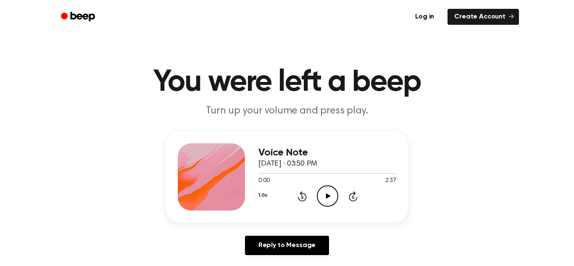  What do you see at coordinates (287, 82) in the screenshot?
I see `h1: You were left a beep` at bounding box center [287, 82].